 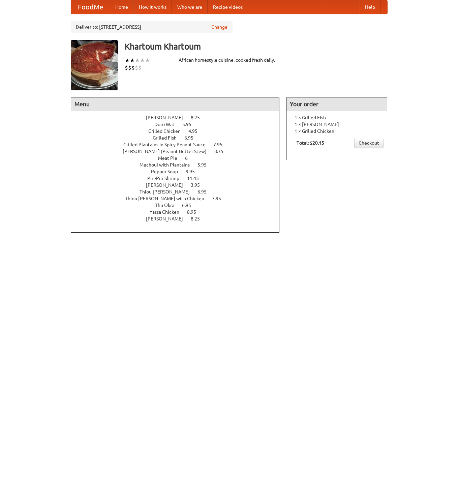 What do you see at coordinates (168, 172) in the screenshot?
I see `span: Pepper Soup` at bounding box center [168, 172].